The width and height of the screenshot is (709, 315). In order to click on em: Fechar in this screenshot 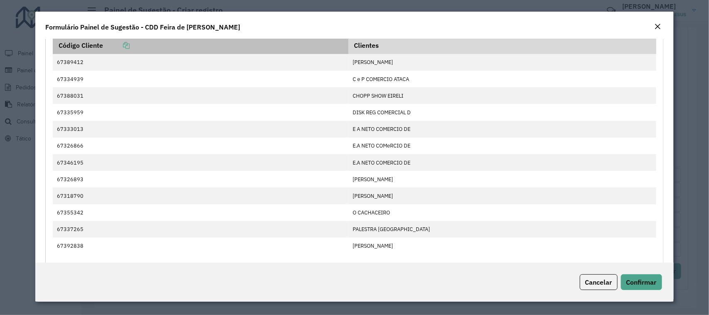, I will do `click(658, 27)`.